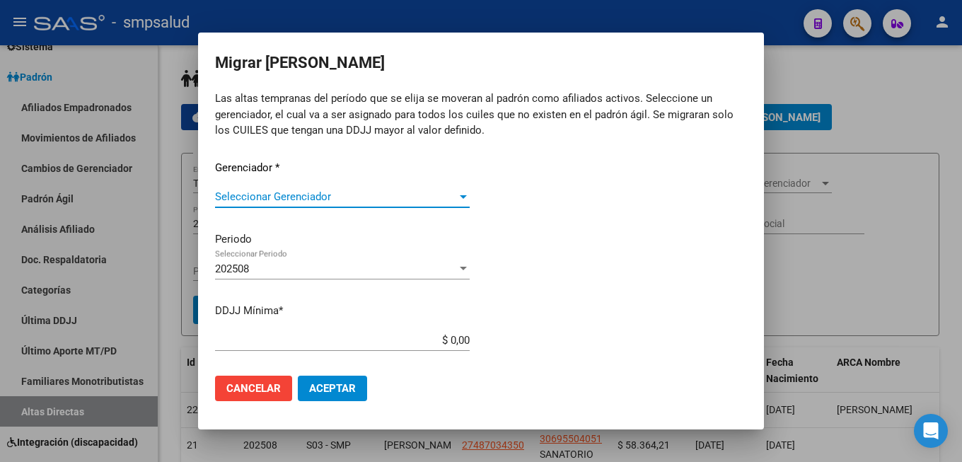  Describe the element at coordinates (332, 388) in the screenshot. I see `span: Aceptar` at that location.